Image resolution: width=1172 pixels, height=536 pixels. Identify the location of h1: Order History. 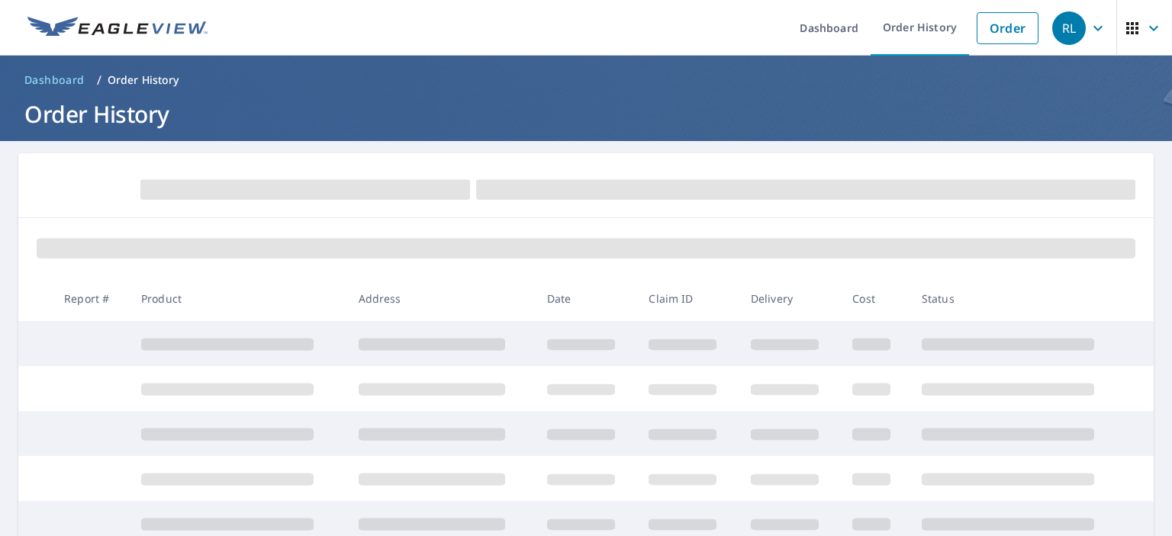
(586, 114).